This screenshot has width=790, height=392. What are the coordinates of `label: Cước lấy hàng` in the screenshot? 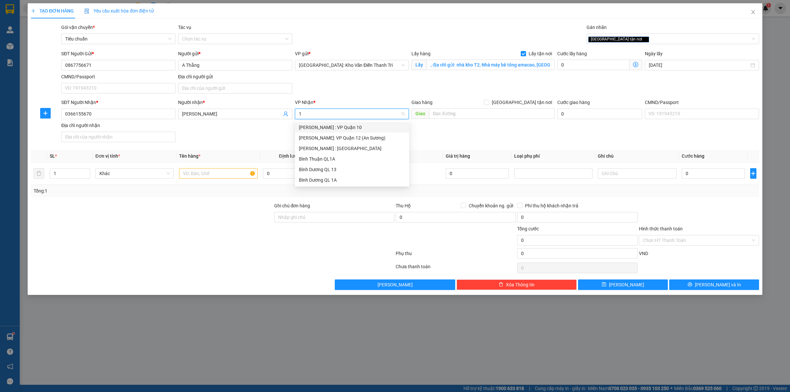 It's located at (572, 54).